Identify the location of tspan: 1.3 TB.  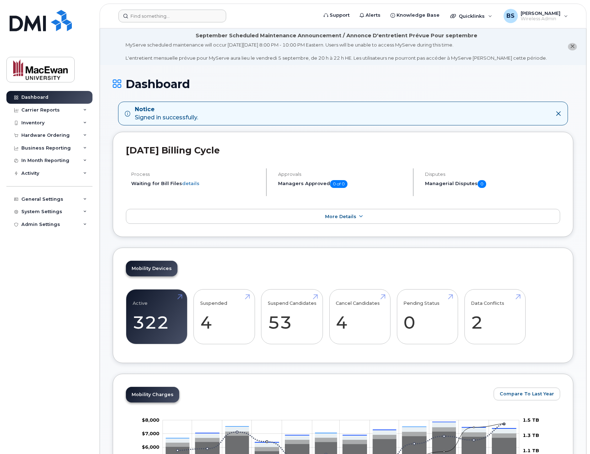
(531, 436).